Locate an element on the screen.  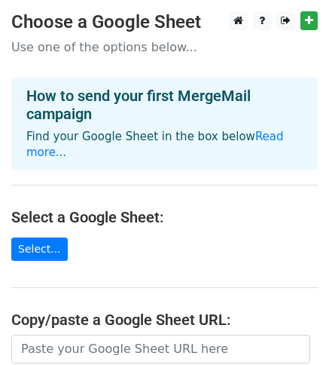
h4: How to send your first MergeMail campaign is located at coordinates (164, 105).